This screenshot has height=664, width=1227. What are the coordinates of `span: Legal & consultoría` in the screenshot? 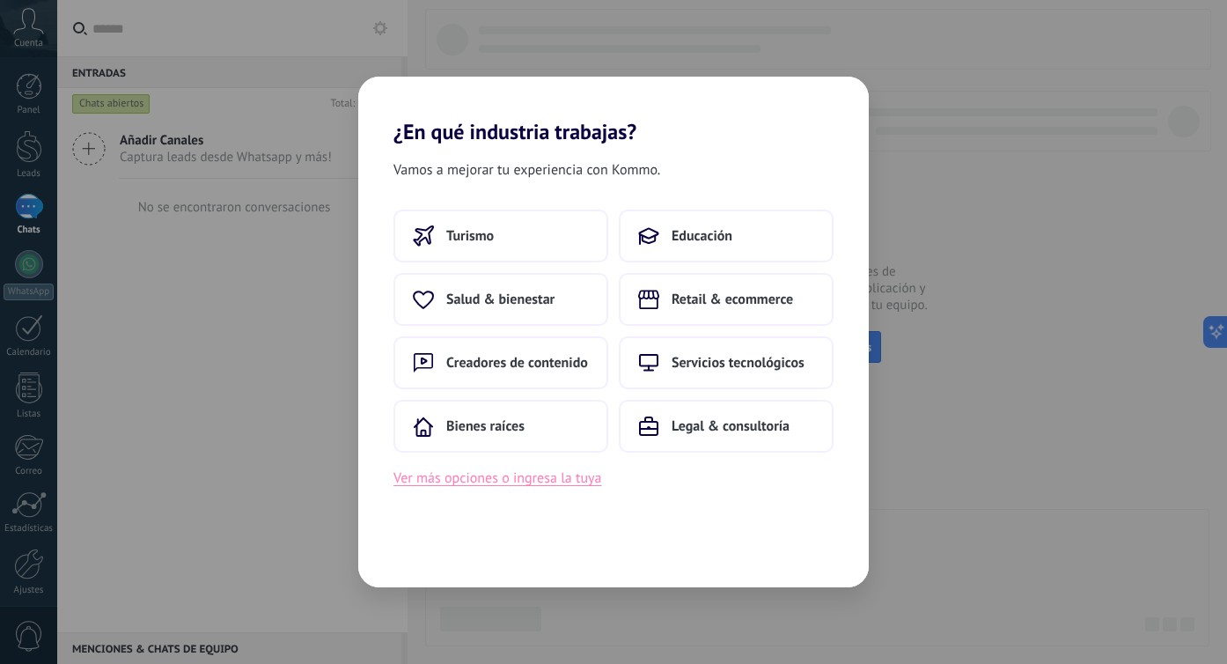 It's located at (731, 426).